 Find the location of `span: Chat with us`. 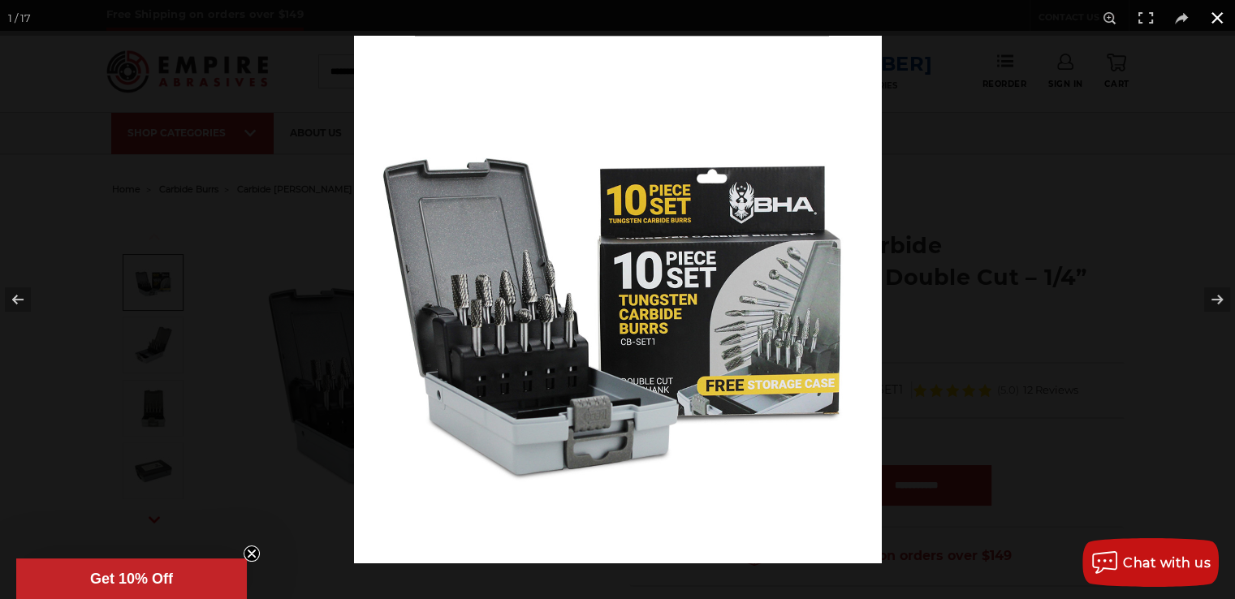

span: Chat with us is located at coordinates (1167, 563).